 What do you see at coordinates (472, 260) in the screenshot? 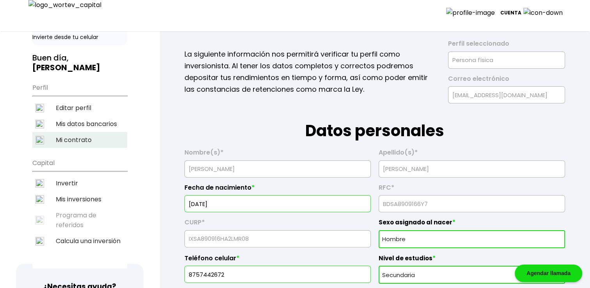
I see `label: Nivel de estudios` at bounding box center [472, 260].